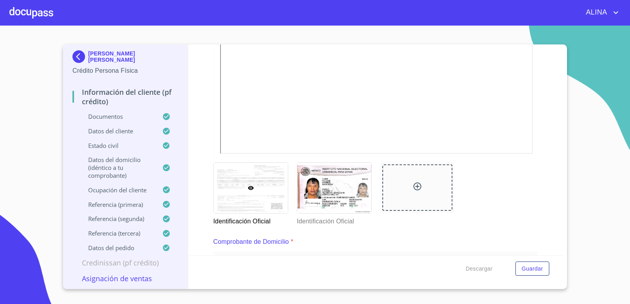 This screenshot has height=304, width=630. I want to click on p: Referencia (tercera), so click(117, 234).